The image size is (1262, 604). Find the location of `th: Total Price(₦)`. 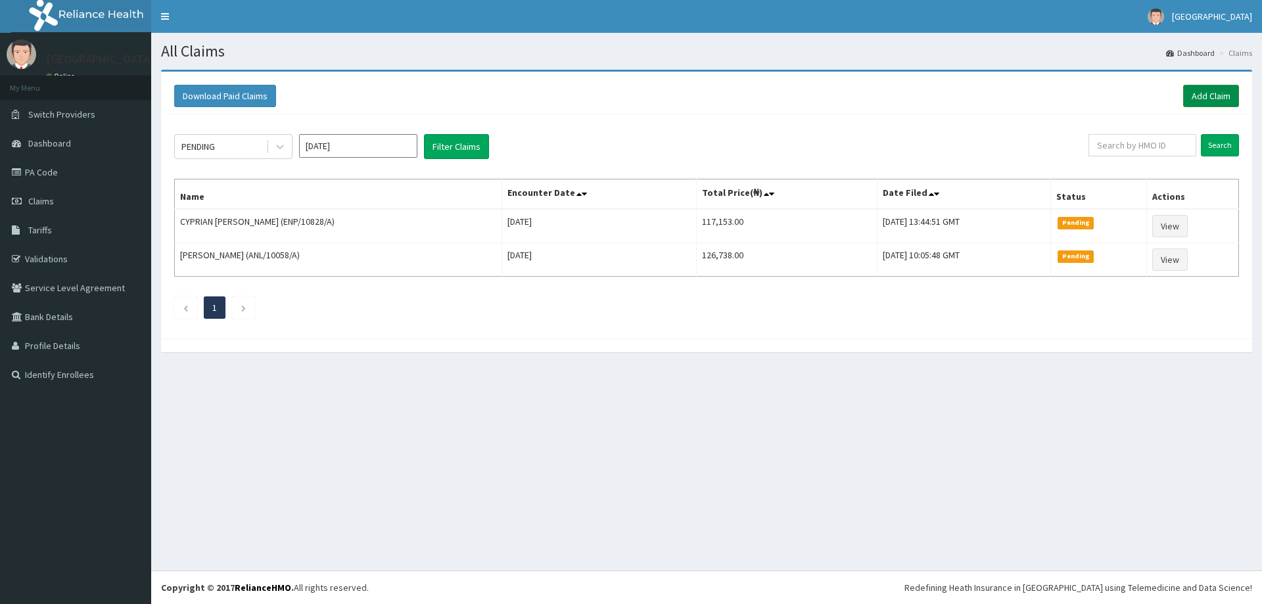

th: Total Price(₦) is located at coordinates (787, 195).